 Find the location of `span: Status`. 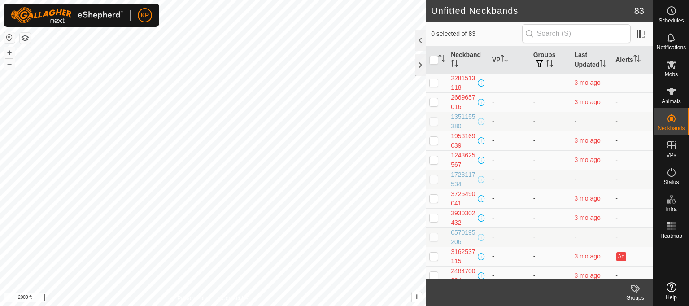

span: Status is located at coordinates (671, 182).